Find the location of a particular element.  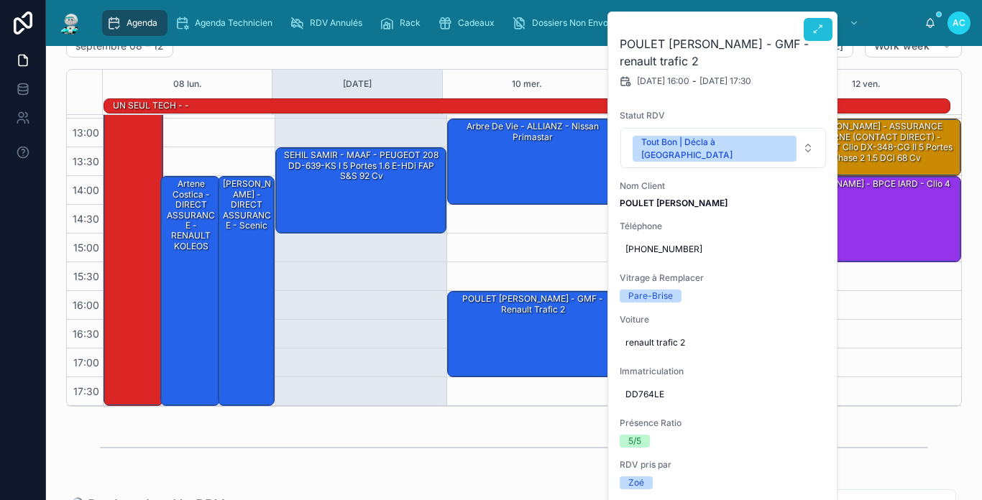

a: Rack is located at coordinates (402, 23).